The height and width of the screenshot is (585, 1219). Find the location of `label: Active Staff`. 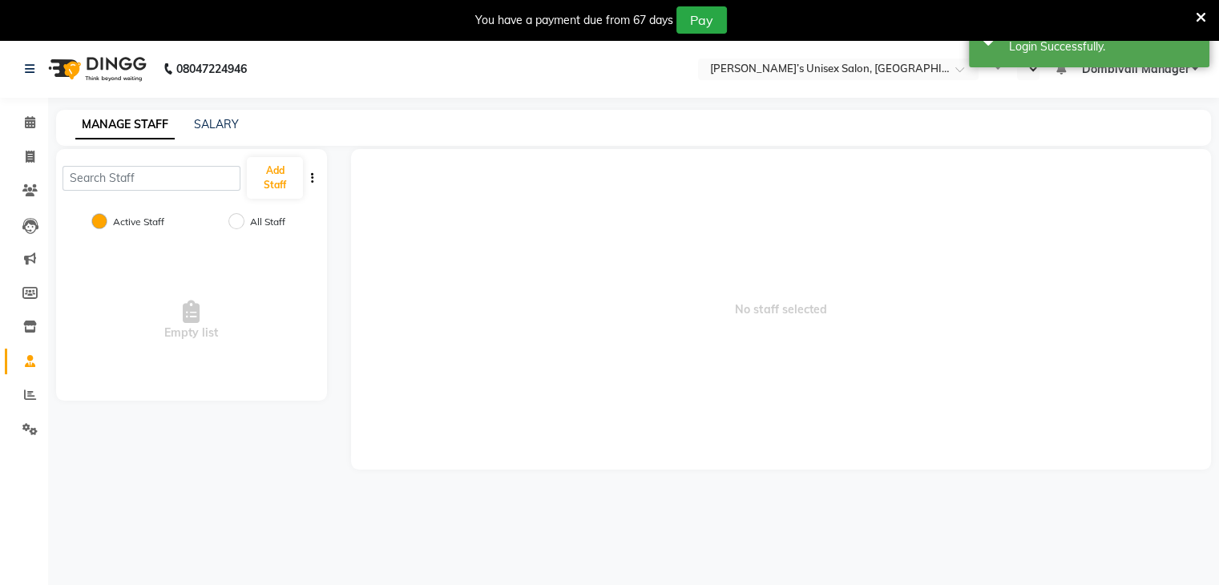

label: Active Staff is located at coordinates (139, 222).